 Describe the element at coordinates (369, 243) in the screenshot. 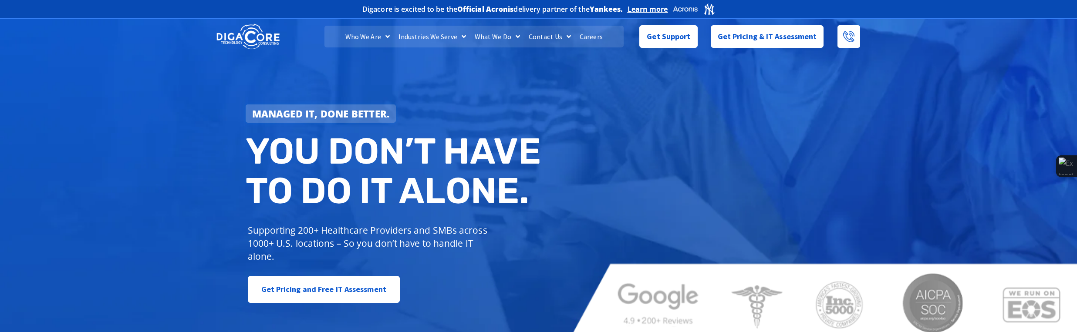

I see `p: Supporting 200+ Healthcare Providers and SMBs across 1000+ U.S. locations – So you don’t have to ...` at that location.